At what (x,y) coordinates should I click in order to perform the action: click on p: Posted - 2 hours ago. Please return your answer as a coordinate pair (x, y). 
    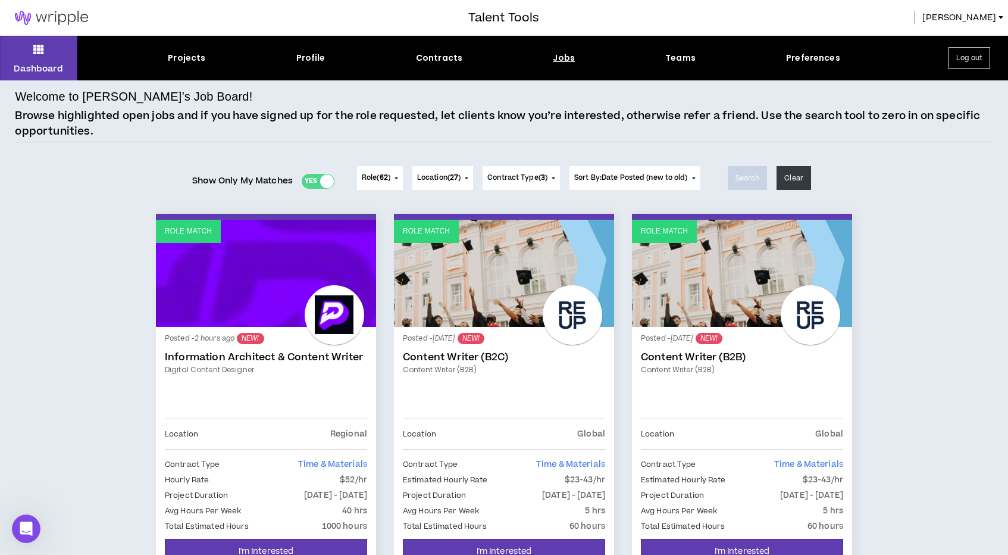
    Looking at the image, I should click on (266, 338).